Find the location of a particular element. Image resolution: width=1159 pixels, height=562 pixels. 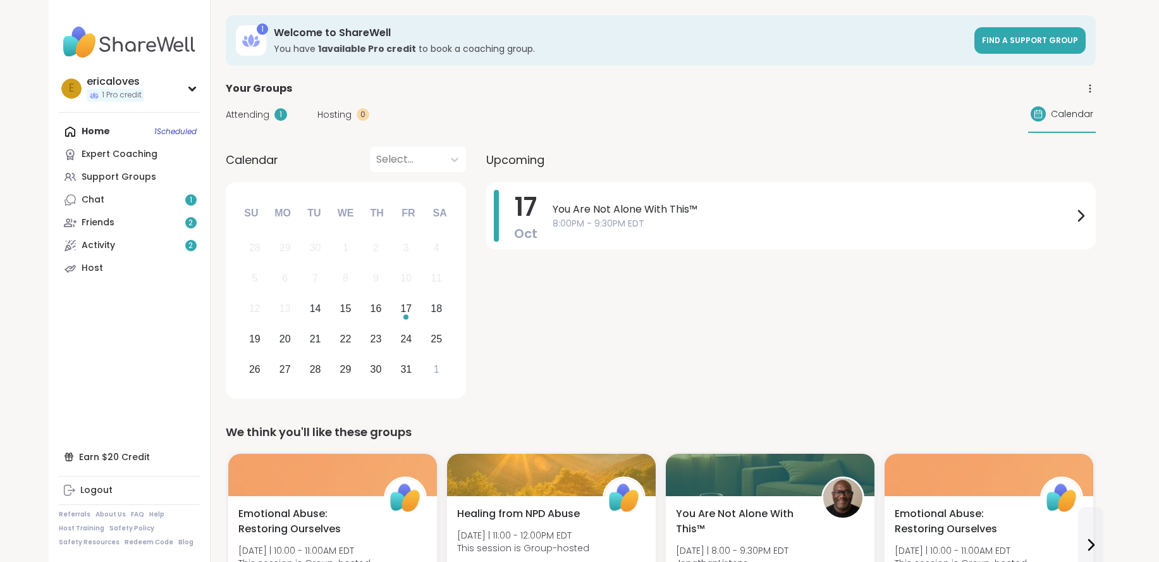

div: 31 is located at coordinates (406, 369).